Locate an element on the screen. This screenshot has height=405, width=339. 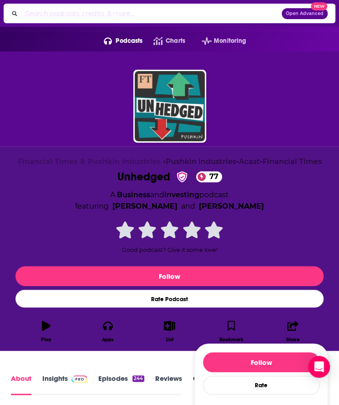
button: Bookmark is located at coordinates (231, 331).